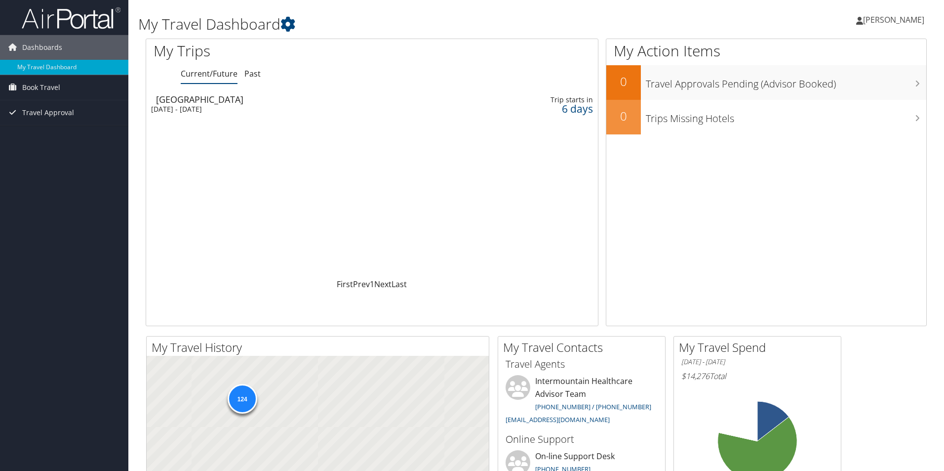 The height and width of the screenshot is (471, 944). I want to click on a: Prev, so click(361, 284).